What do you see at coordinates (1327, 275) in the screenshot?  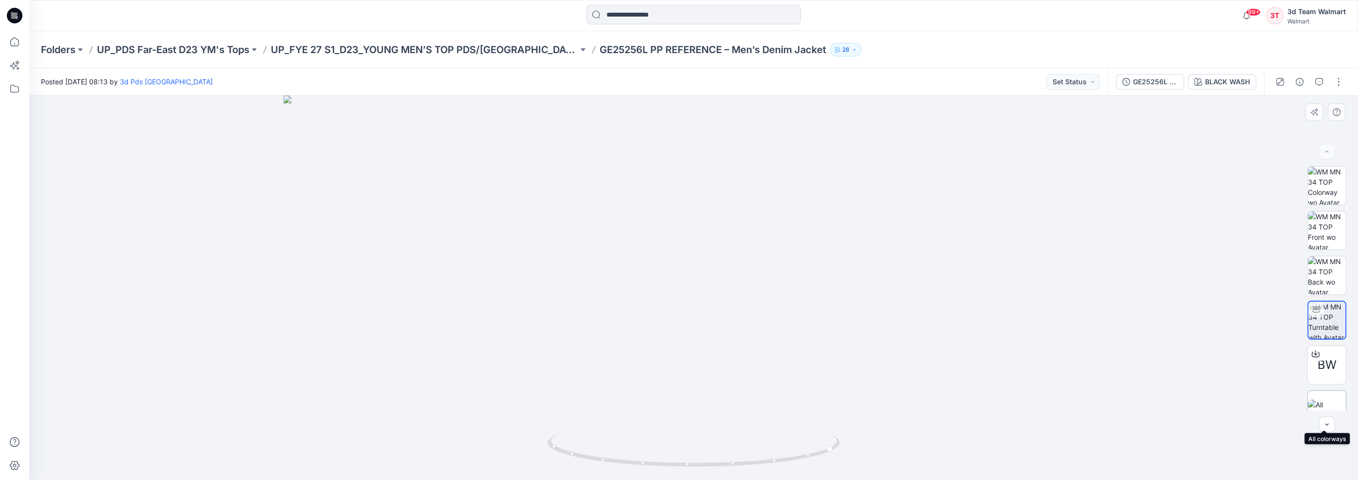 I see `img: WM MN 34 TOP Back wo Avatar` at bounding box center [1327, 275].